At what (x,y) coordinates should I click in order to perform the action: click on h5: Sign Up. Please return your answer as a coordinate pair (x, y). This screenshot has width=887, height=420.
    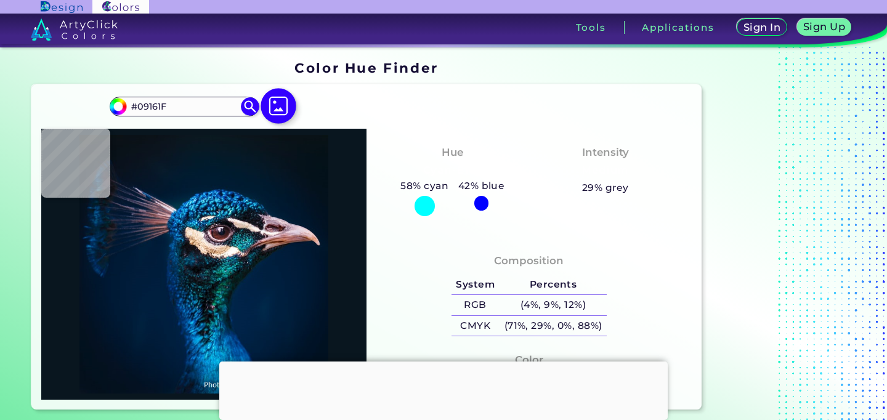
    Looking at the image, I should click on (823, 26).